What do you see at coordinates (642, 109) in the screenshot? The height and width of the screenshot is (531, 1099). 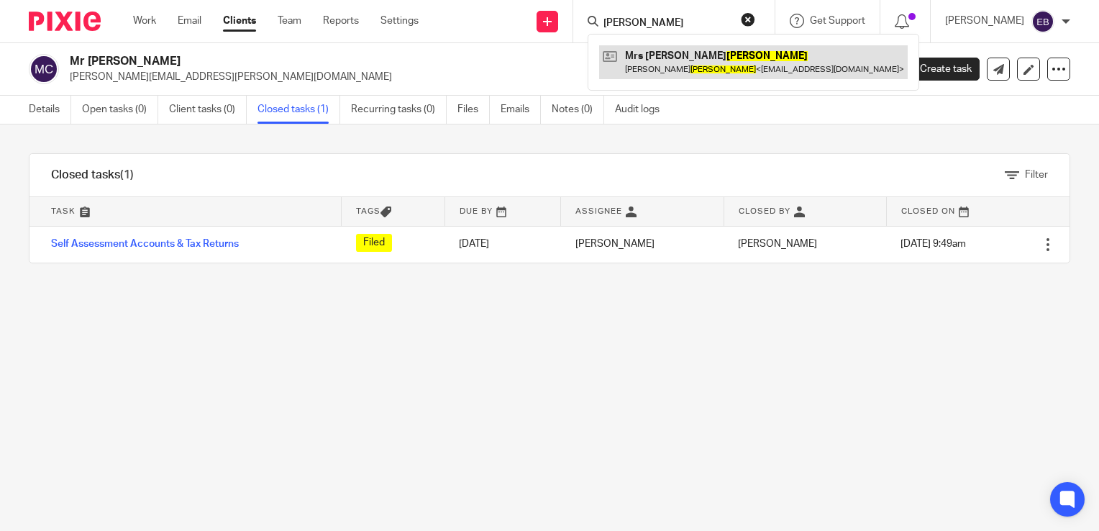 I see `a: Audit logs` at bounding box center [642, 109].